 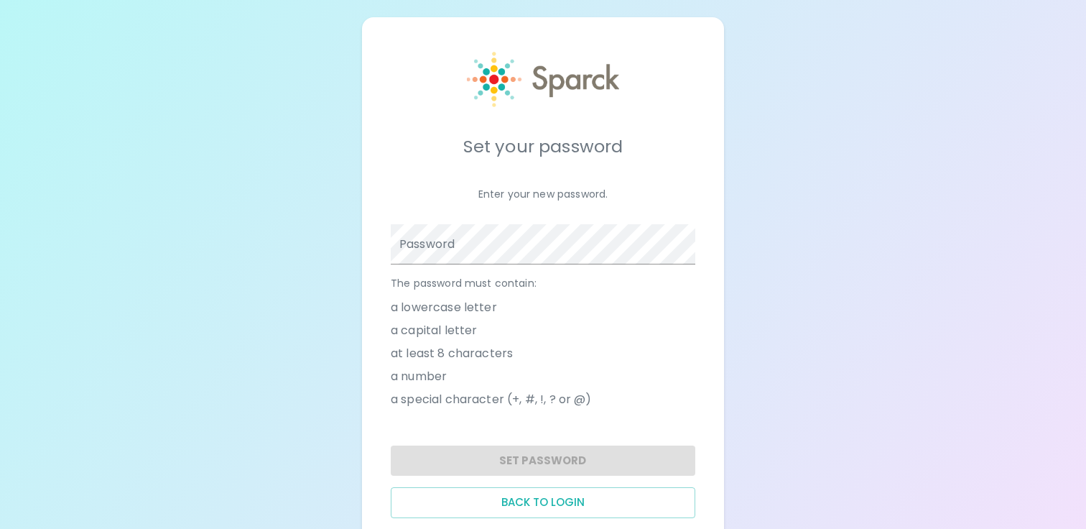 I want to click on p: The password must contain:, so click(x=543, y=283).